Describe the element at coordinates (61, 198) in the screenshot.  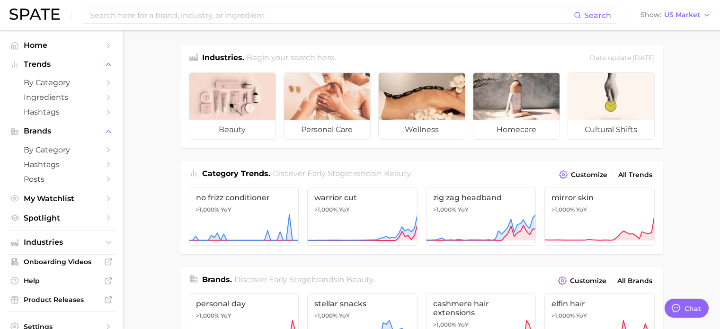
I see `a: My Watchlist` at that location.